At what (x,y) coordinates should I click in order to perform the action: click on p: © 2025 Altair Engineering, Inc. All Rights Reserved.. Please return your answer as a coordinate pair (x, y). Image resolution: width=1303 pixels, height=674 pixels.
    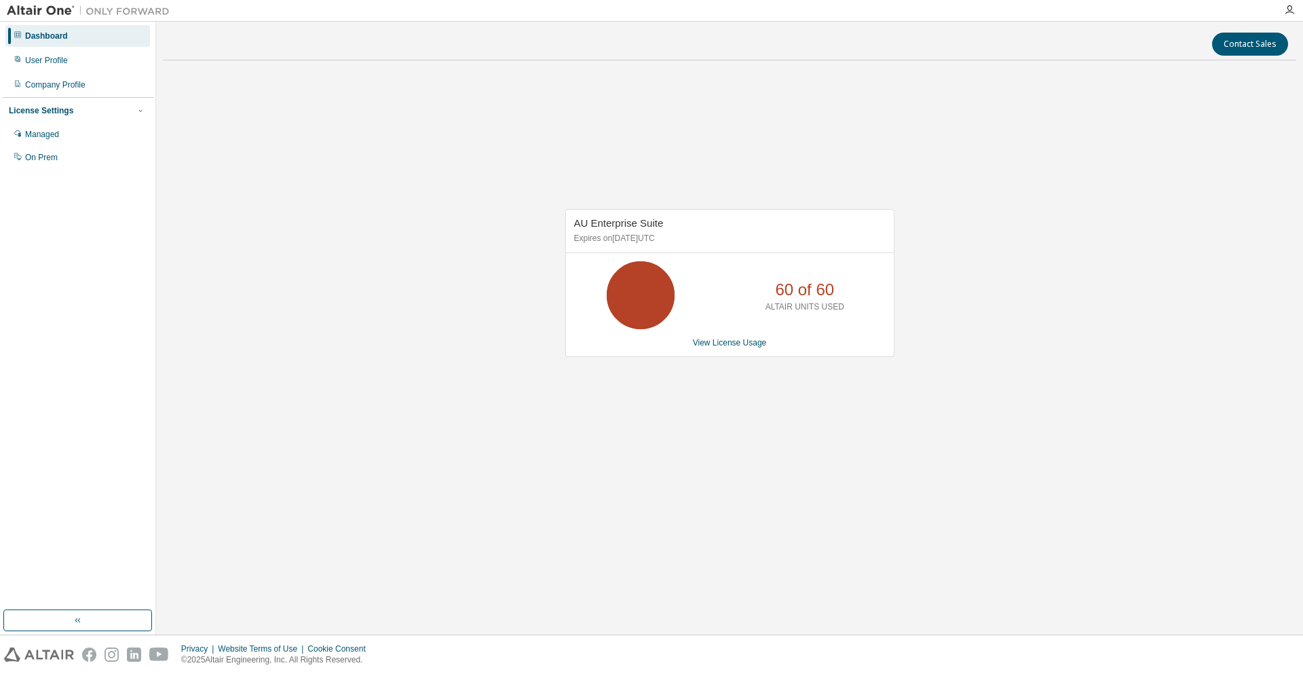
    Looking at the image, I should click on (278, 660).